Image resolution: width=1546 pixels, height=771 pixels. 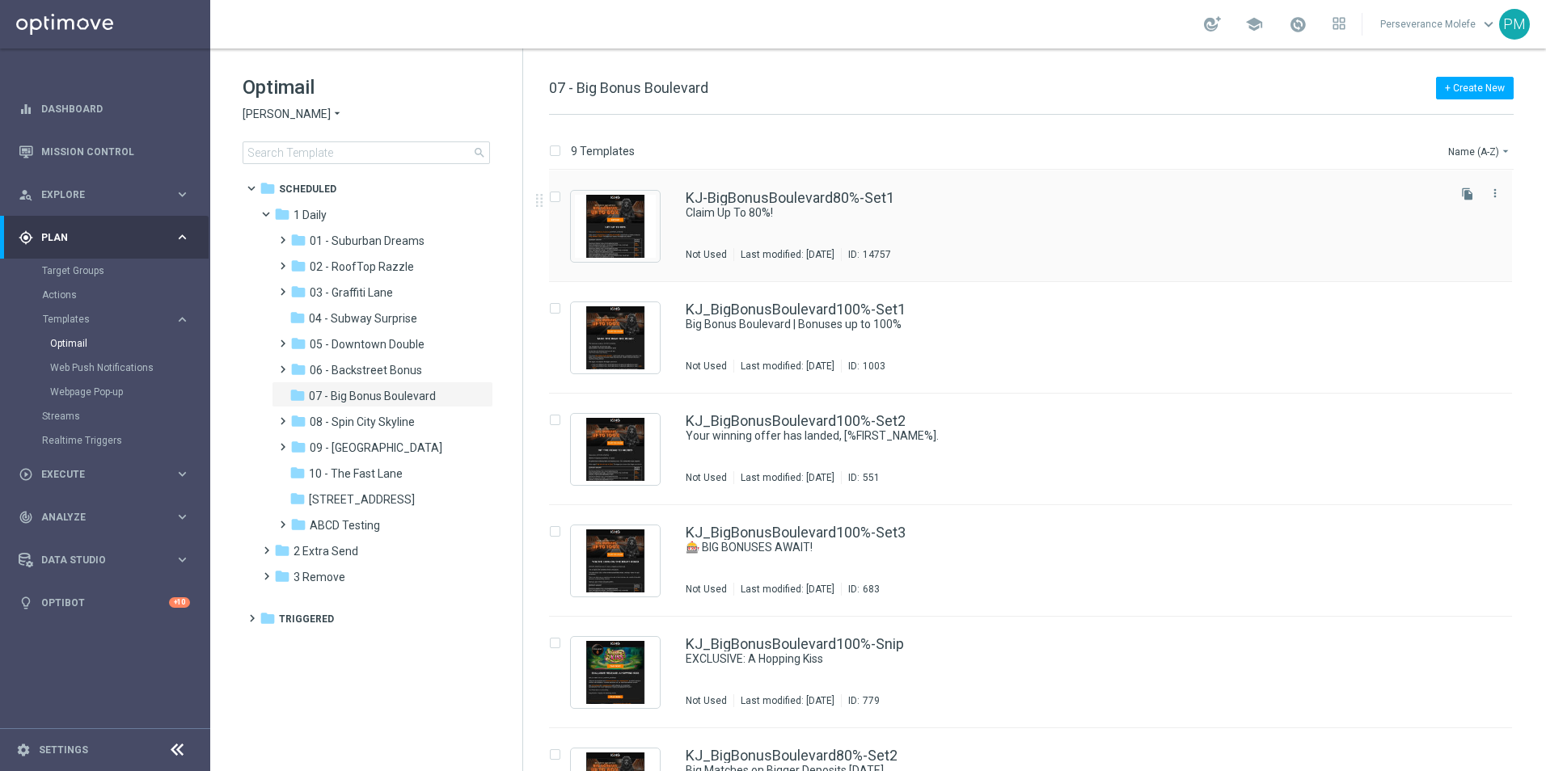 I want to click on img: 551.jpeg, so click(x=615, y=449).